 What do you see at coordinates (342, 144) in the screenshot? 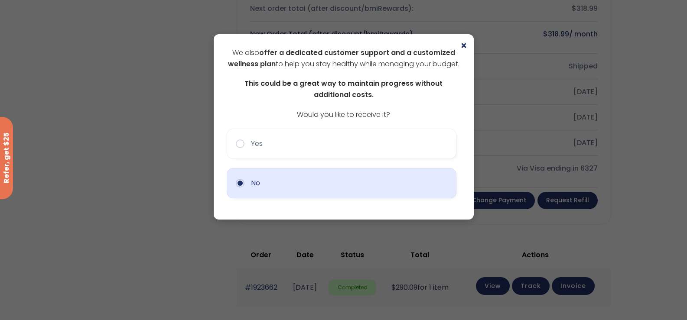
I see `button: Yes` at bounding box center [342, 144].